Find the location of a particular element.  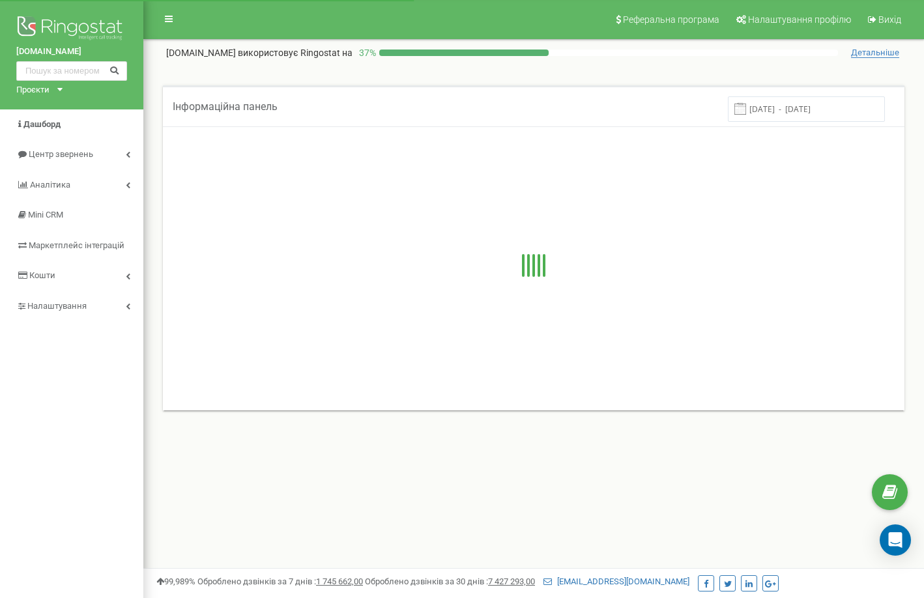

span: 99,989% is located at coordinates (176, 581).